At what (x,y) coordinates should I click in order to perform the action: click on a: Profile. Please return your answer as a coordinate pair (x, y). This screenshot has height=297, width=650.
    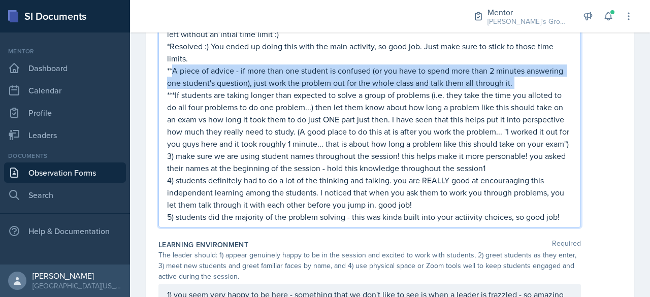
    Looking at the image, I should click on (65, 113).